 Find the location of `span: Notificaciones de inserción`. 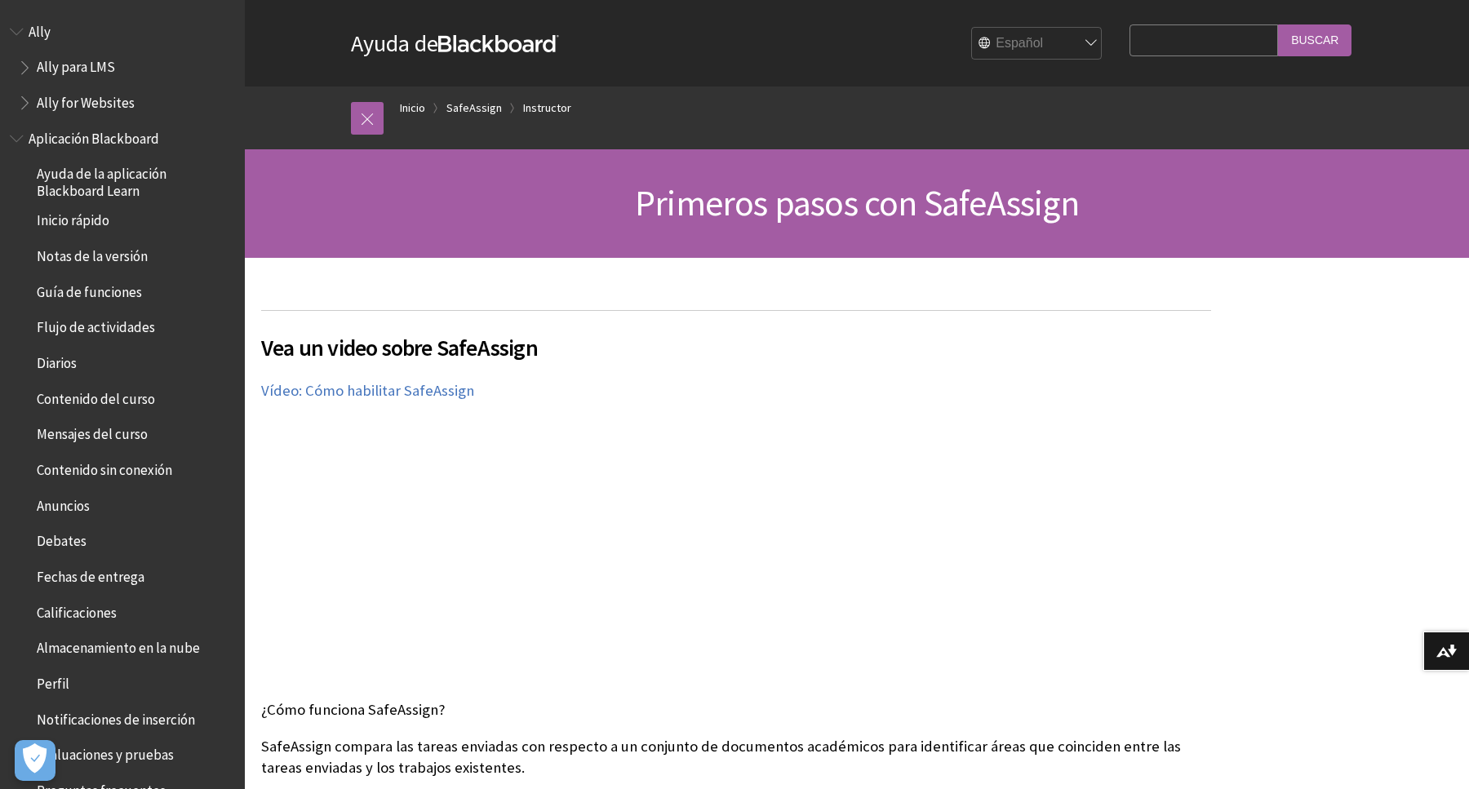

span: Notificaciones de inserción is located at coordinates (116, 717).